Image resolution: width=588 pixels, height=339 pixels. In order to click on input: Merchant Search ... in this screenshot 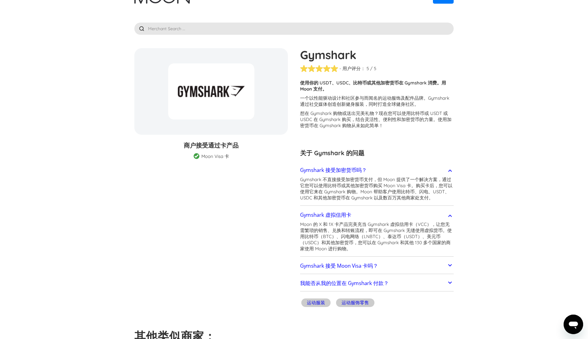, I will do `click(294, 29)`.